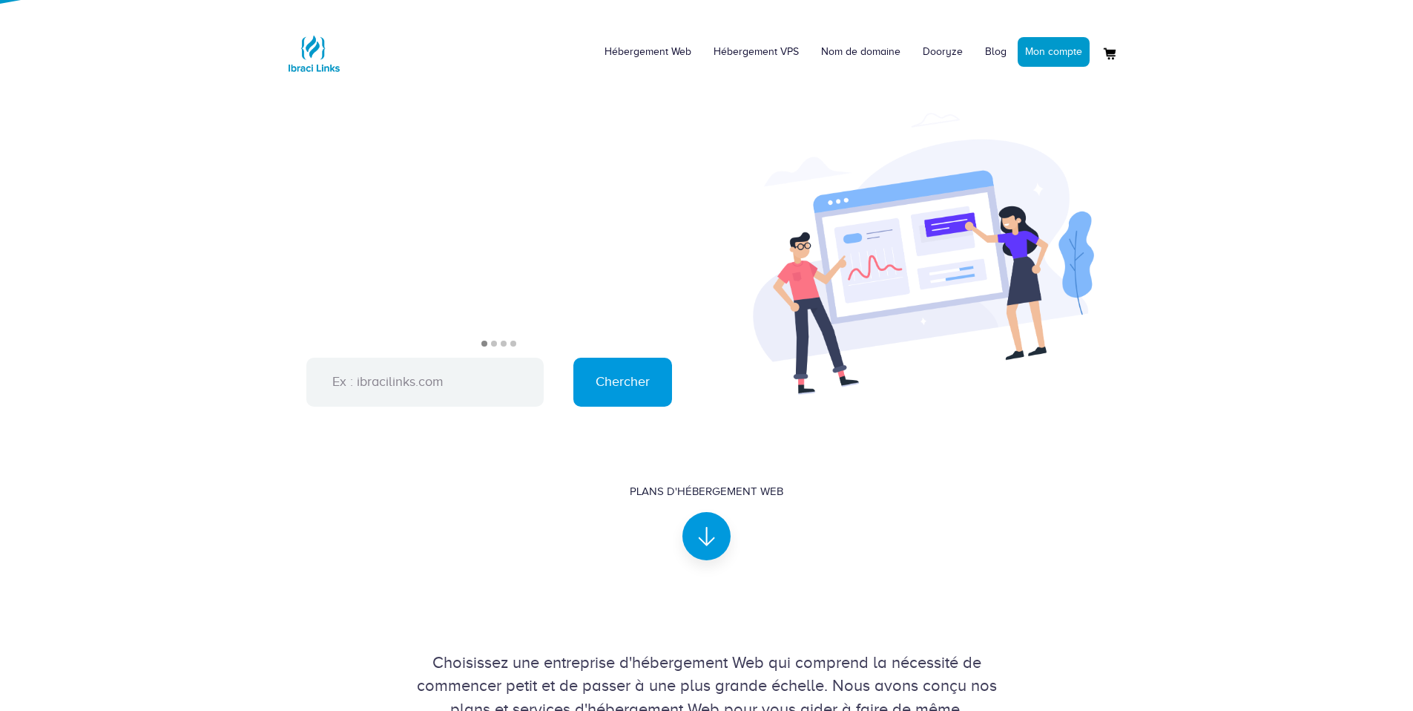 This screenshot has width=1413, height=711. What do you see at coordinates (943, 52) in the screenshot?
I see `a: Dooryze` at bounding box center [943, 52].